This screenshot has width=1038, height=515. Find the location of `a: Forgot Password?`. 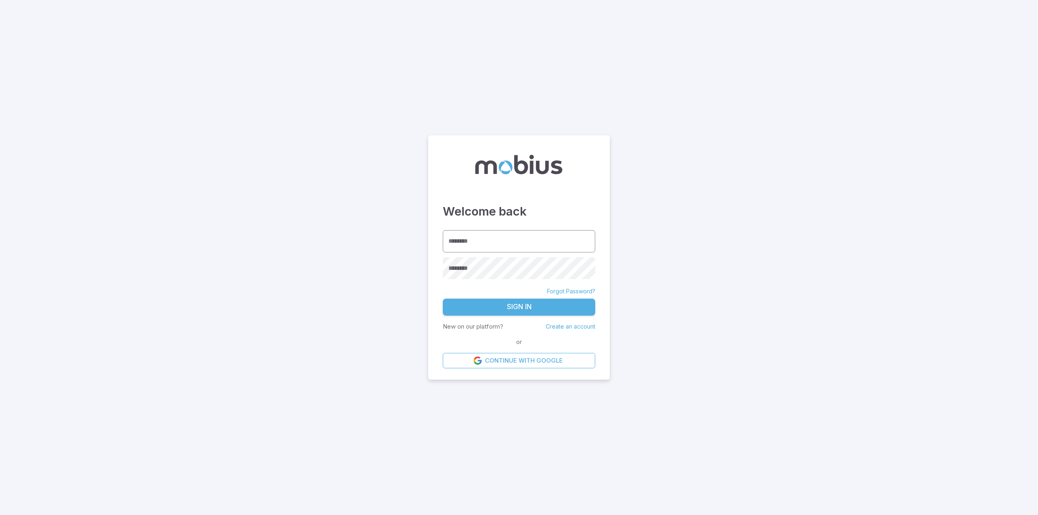

a: Forgot Password? is located at coordinates (571, 292).